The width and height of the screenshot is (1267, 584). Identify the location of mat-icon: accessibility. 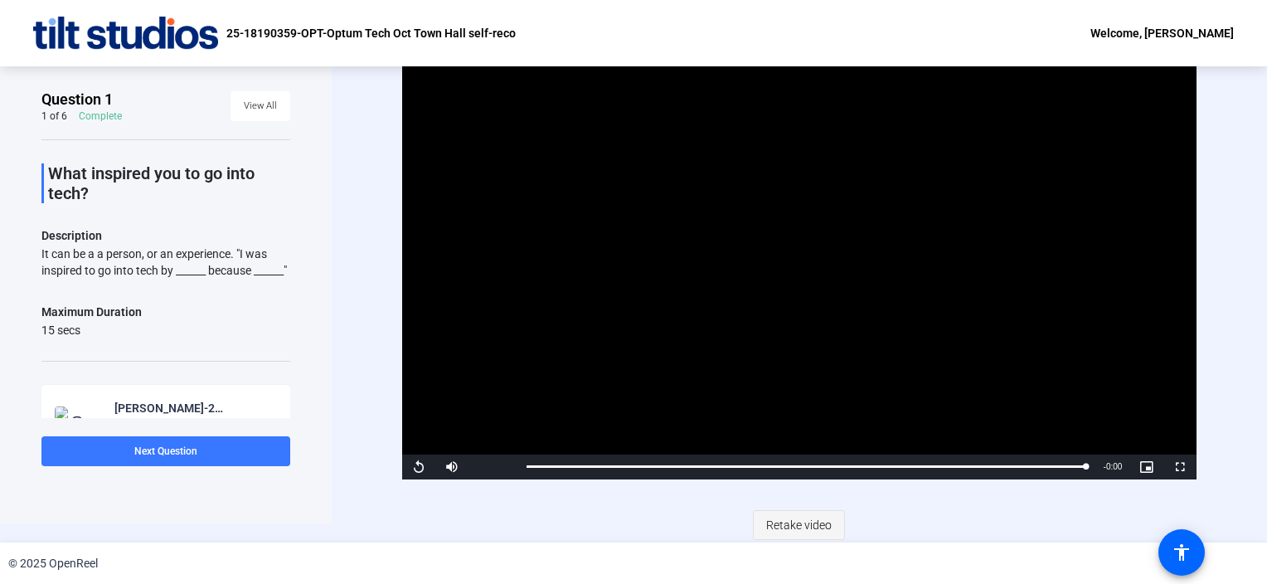
(1181, 552).